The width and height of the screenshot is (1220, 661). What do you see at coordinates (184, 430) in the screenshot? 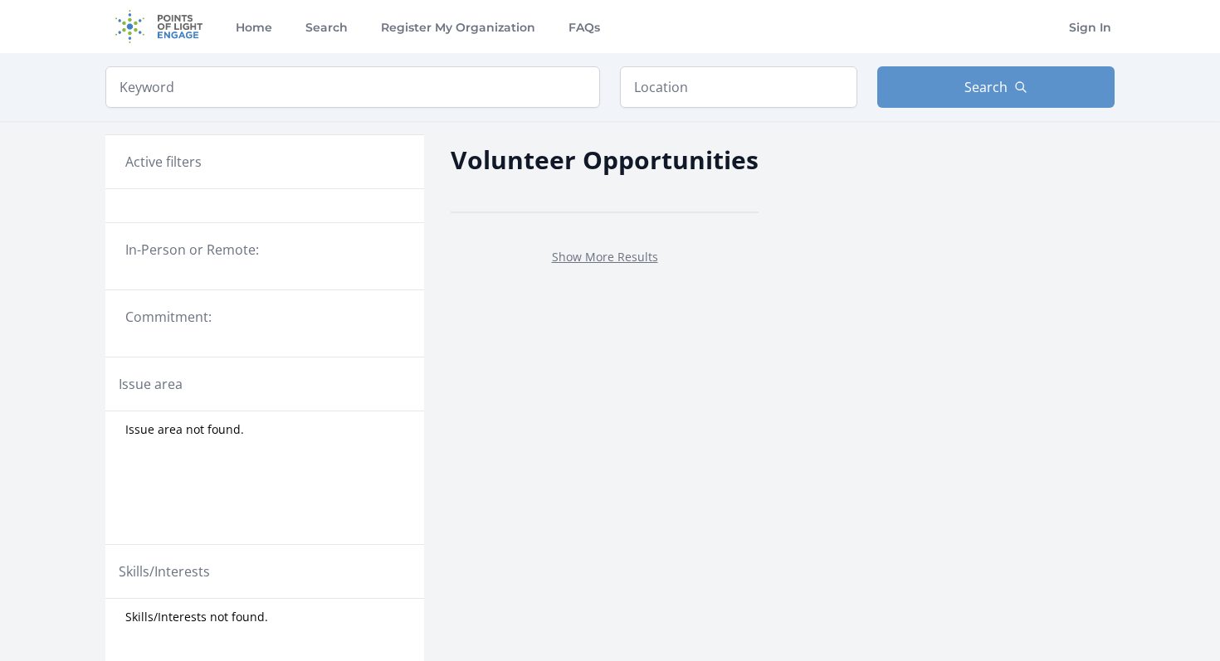
I see `span: Issue area not found.` at bounding box center [184, 430].